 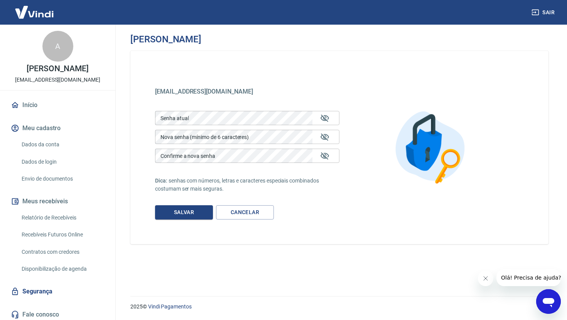 What do you see at coordinates (58, 46) in the screenshot?
I see `div: A` at bounding box center [58, 46].